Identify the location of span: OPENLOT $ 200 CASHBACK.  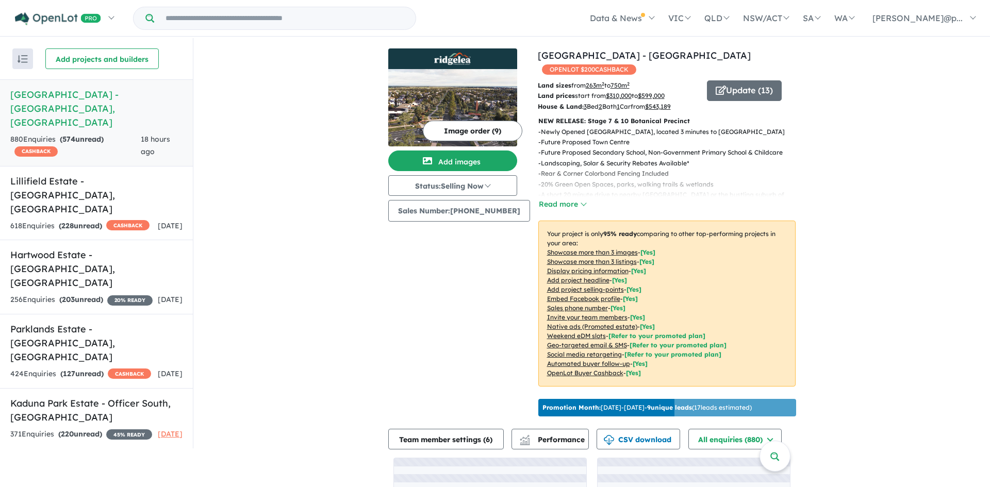
(589, 70).